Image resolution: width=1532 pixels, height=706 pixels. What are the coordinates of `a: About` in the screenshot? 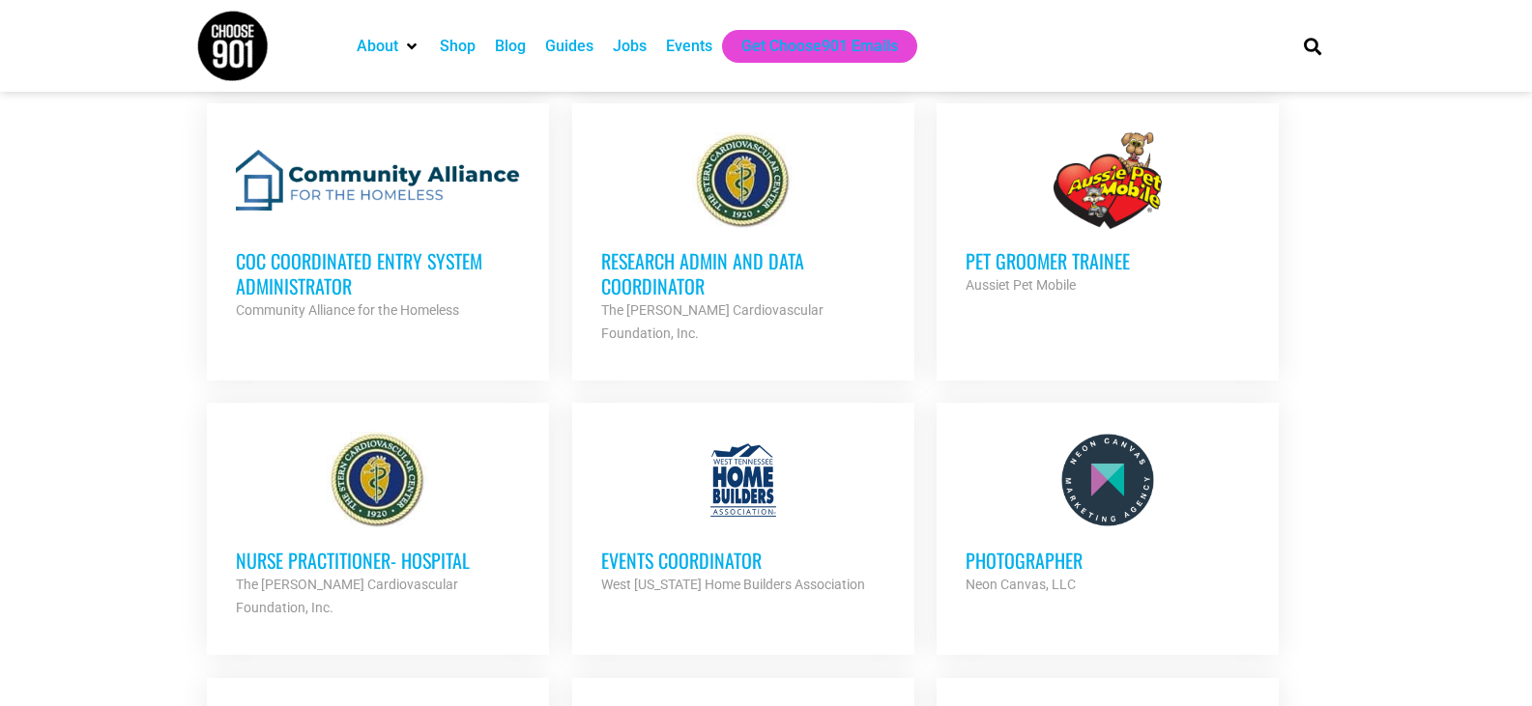 It's located at (377, 46).